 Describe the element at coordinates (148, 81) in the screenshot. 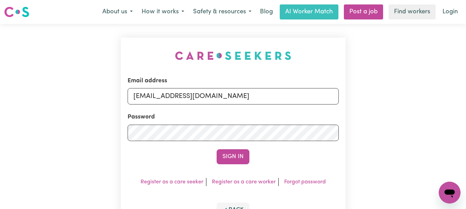

I see `label: Email address` at that location.